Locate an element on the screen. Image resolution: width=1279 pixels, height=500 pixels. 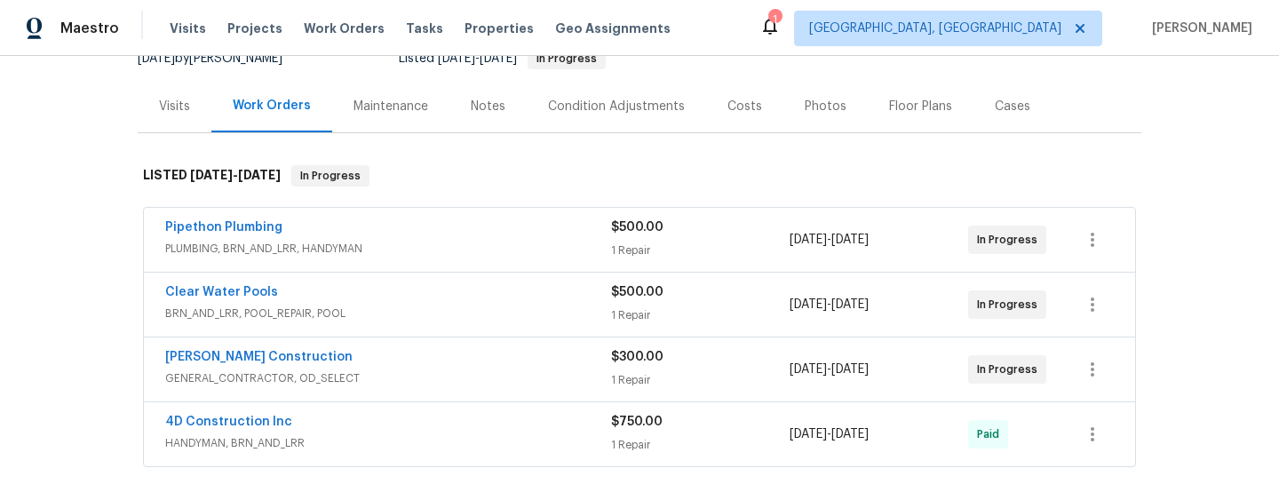
div: Cases is located at coordinates (1013, 107).